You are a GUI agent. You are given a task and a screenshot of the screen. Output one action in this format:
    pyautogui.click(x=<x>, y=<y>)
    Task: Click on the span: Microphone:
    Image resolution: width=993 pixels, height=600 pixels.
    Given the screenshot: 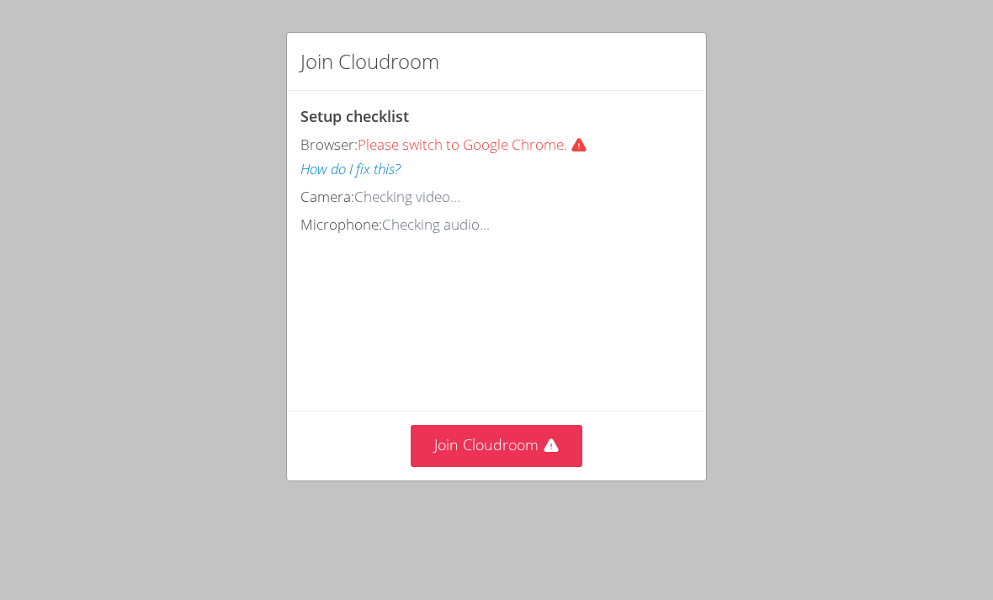 What is the action you would take?
    pyautogui.click(x=341, y=224)
    